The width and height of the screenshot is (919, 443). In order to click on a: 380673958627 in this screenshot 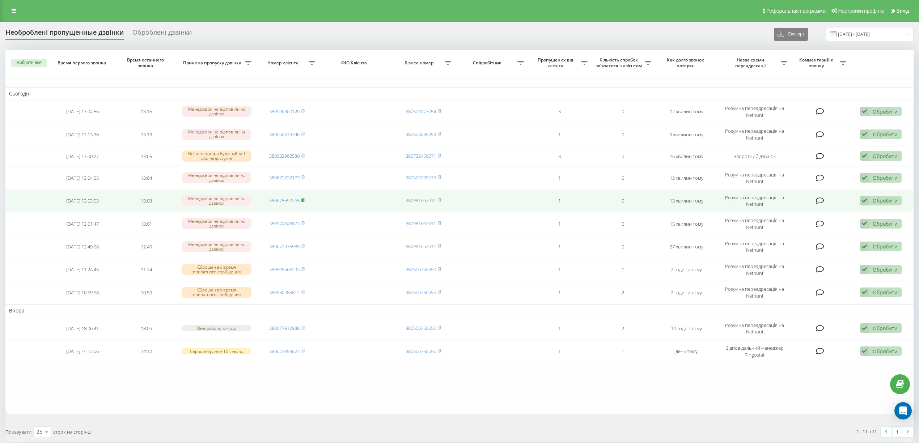, I will do `click(284, 351)`.